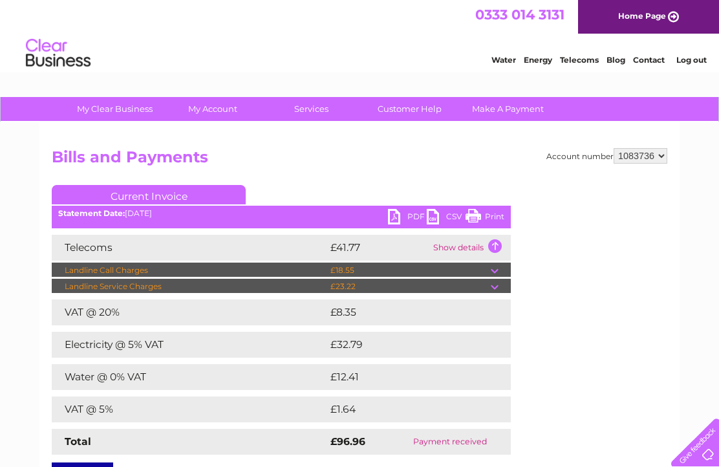  What do you see at coordinates (189, 344) in the screenshot?
I see `td: Electricity @ 5% VAT` at bounding box center [189, 344].